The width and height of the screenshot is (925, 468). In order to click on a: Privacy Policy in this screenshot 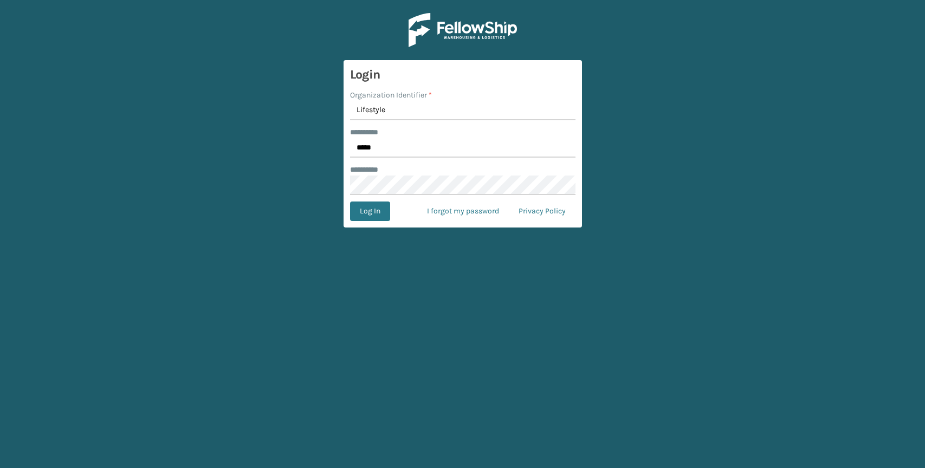, I will do `click(542, 211)`.